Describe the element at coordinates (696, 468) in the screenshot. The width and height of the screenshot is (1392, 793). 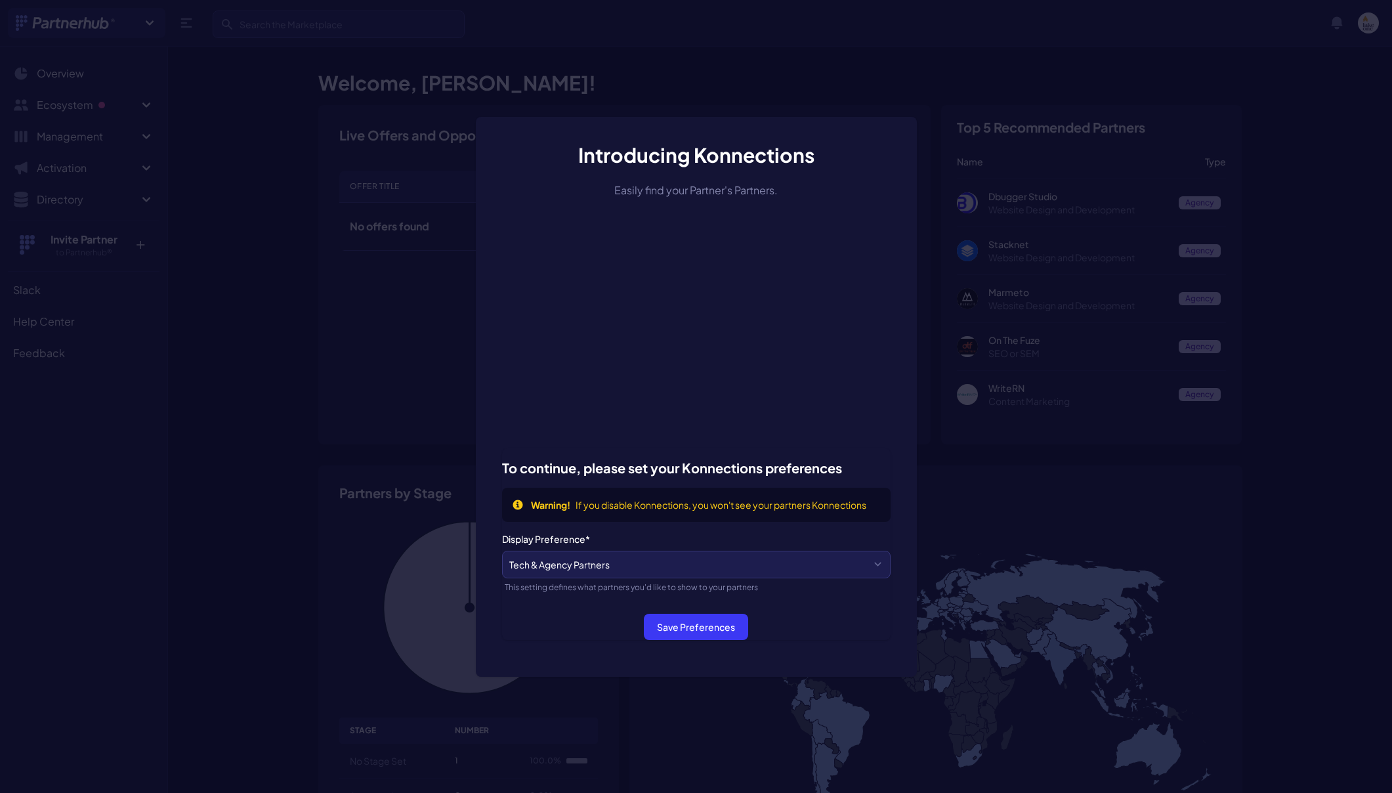
I see `h3: To continue, please set your Konnections preferences` at that location.